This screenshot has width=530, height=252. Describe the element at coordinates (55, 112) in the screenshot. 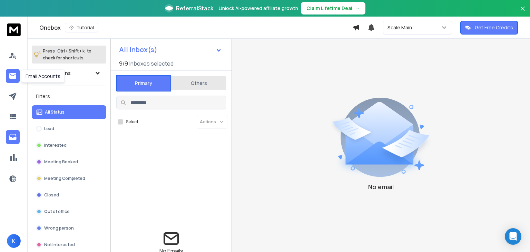

I see `p: All Status` at that location.